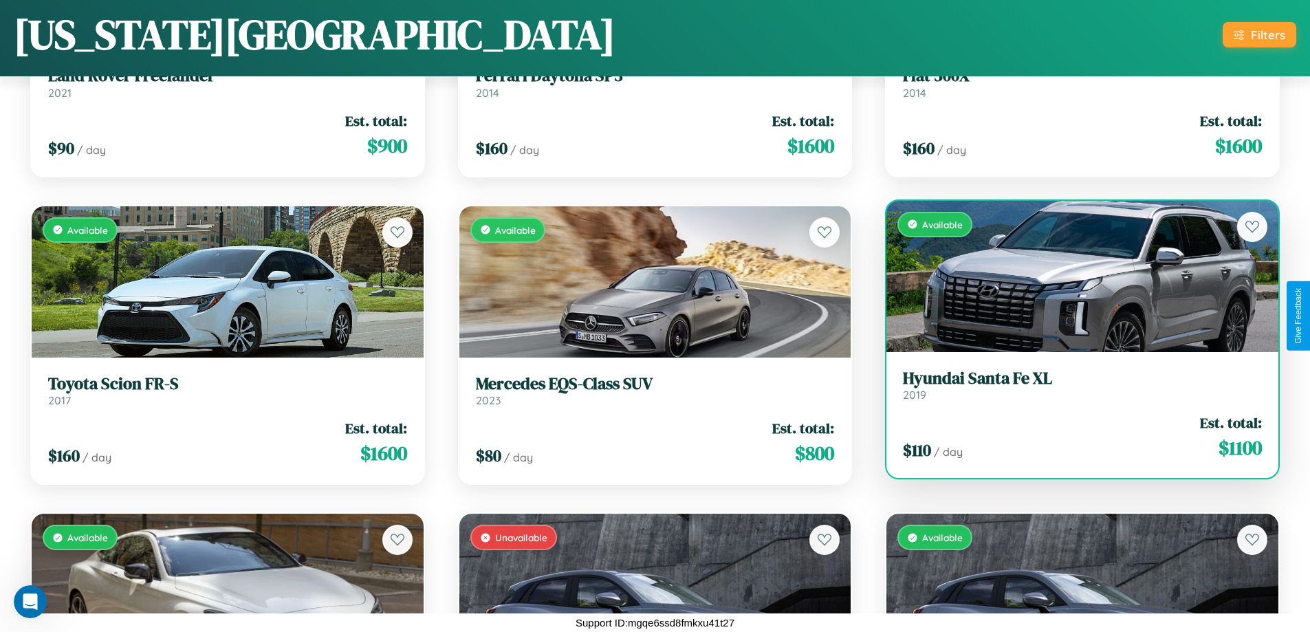 The width and height of the screenshot is (1310, 632). Describe the element at coordinates (655, 384) in the screenshot. I see `h3: Mercedes EQS-Class SUV` at that location.